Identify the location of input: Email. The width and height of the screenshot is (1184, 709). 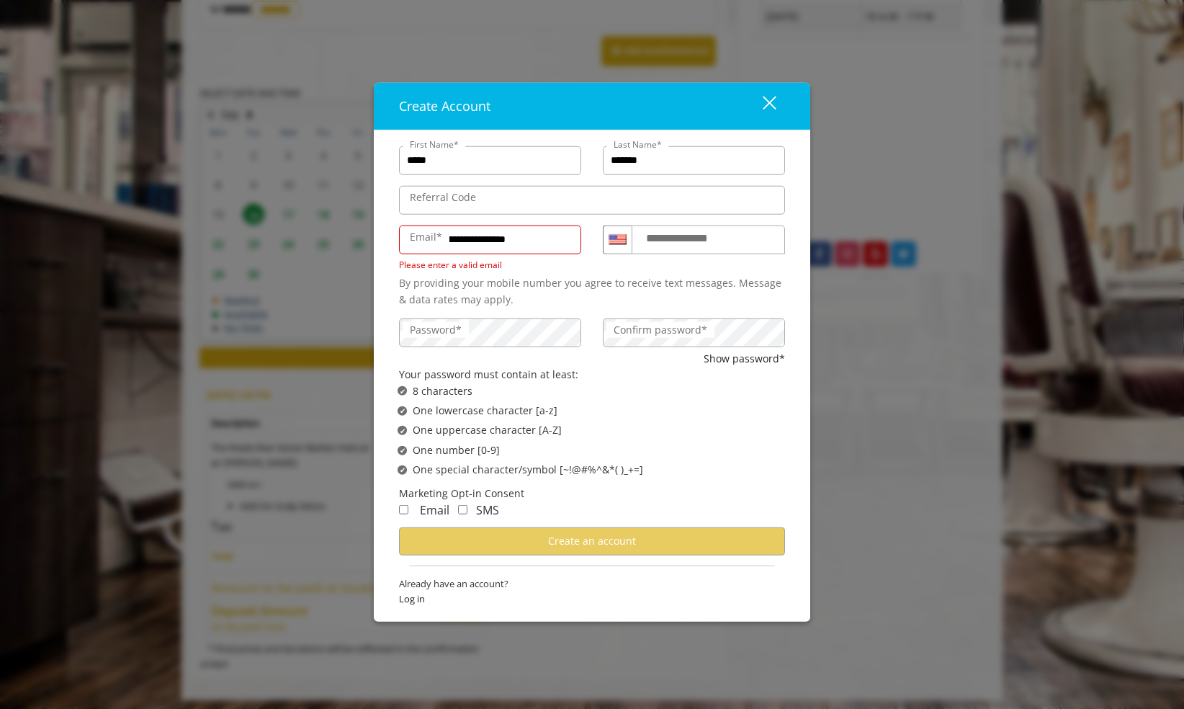
(490, 240).